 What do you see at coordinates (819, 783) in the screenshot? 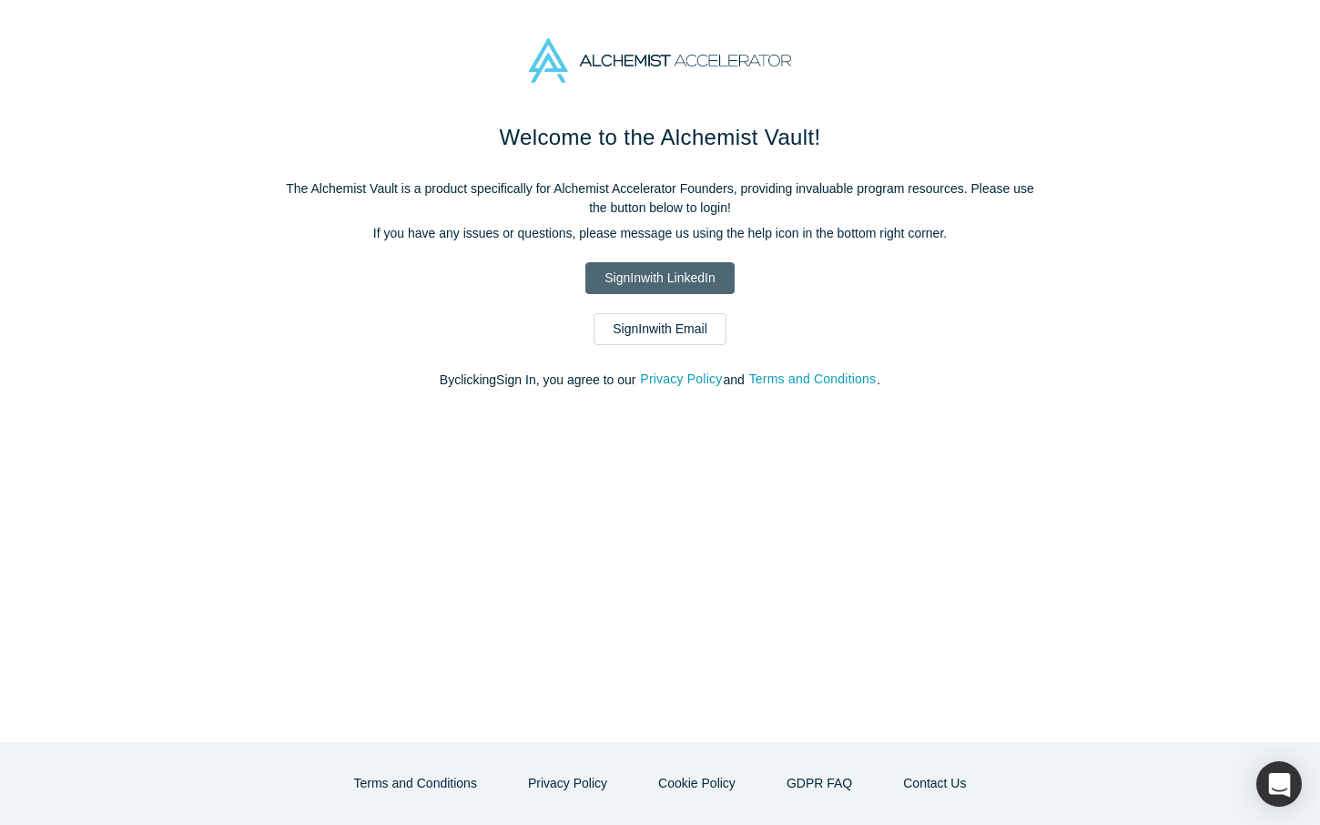
I see `a: GDPR FAQ` at bounding box center [819, 783].